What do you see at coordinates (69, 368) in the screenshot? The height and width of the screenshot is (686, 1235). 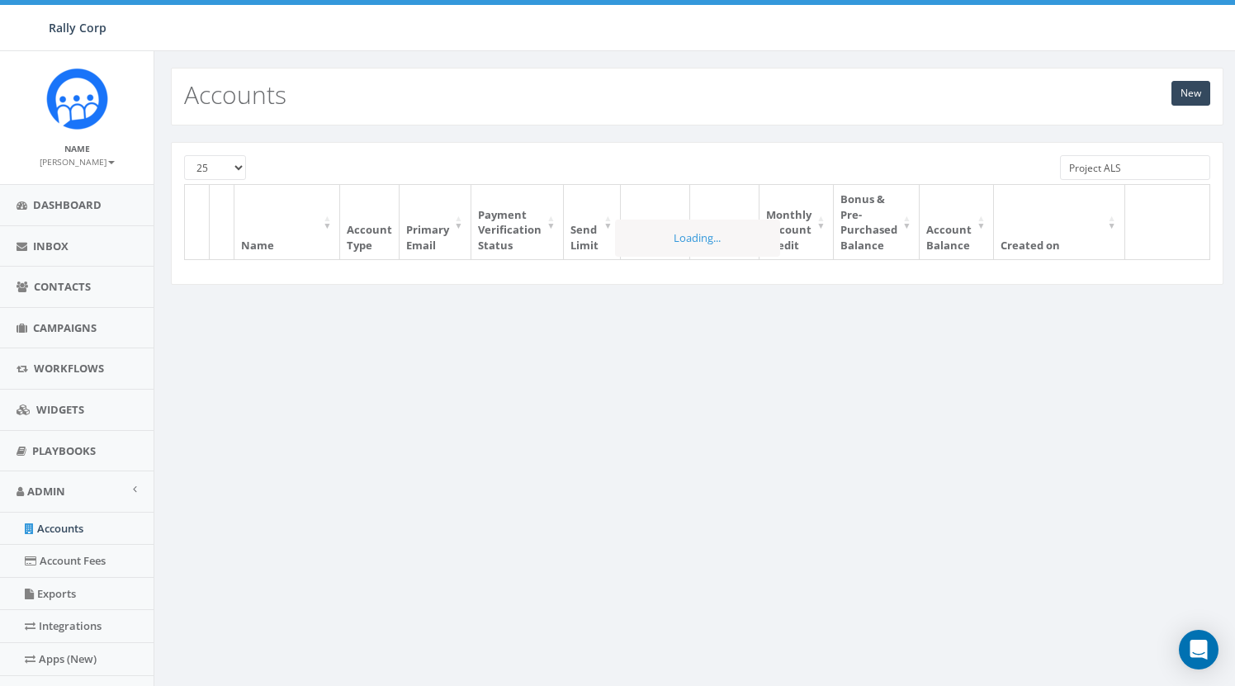 I see `span: Workflows` at bounding box center [69, 368].